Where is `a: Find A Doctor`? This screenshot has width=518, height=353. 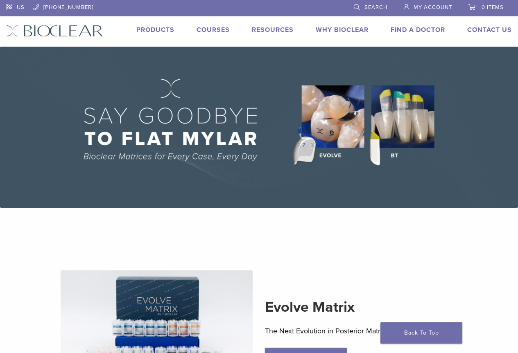 a: Find A Doctor is located at coordinates (418, 30).